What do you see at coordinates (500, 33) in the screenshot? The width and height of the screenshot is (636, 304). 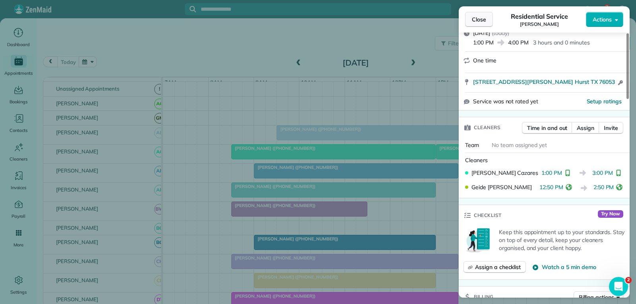 I see `span: ( today )` at bounding box center [500, 33].